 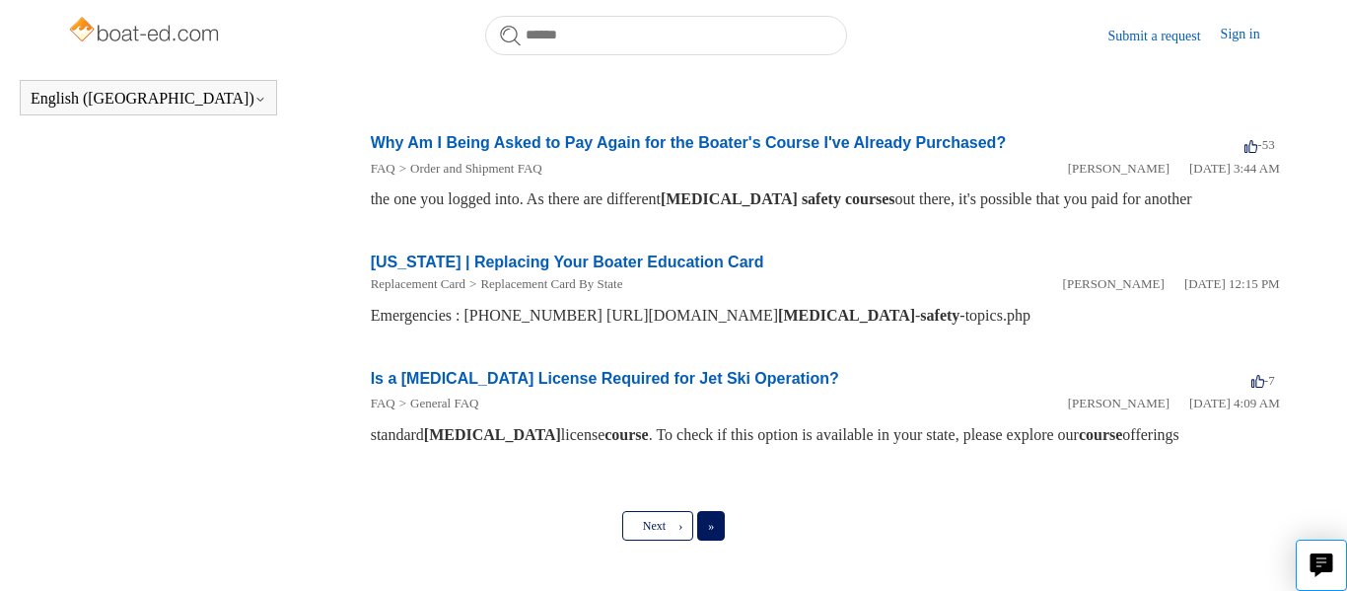 What do you see at coordinates (551, 283) in the screenshot?
I see `a: Replacement Card By State` at bounding box center [551, 283].